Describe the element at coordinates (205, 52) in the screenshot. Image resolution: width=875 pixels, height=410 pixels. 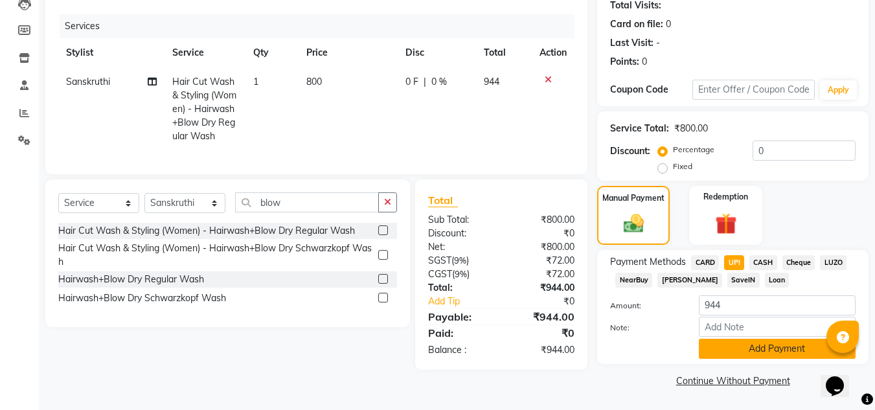
I see `th: Service` at that location.